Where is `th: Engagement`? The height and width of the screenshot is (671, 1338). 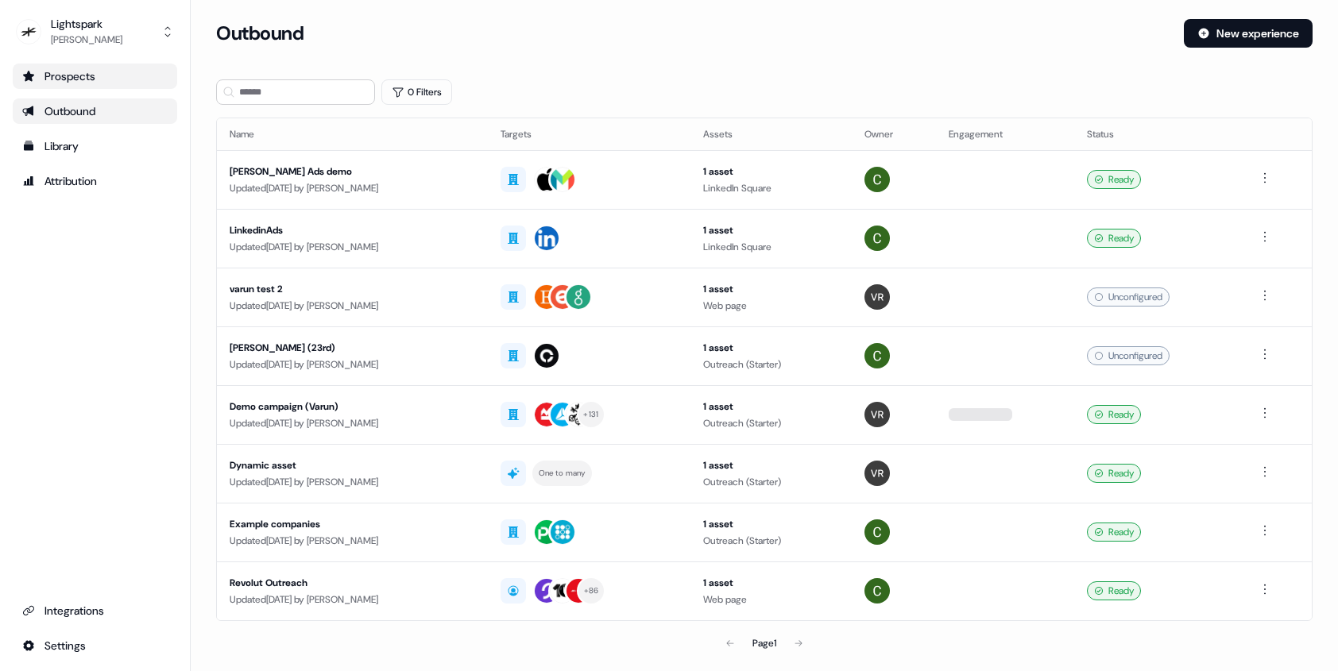 th: Engagement is located at coordinates (1005, 134).